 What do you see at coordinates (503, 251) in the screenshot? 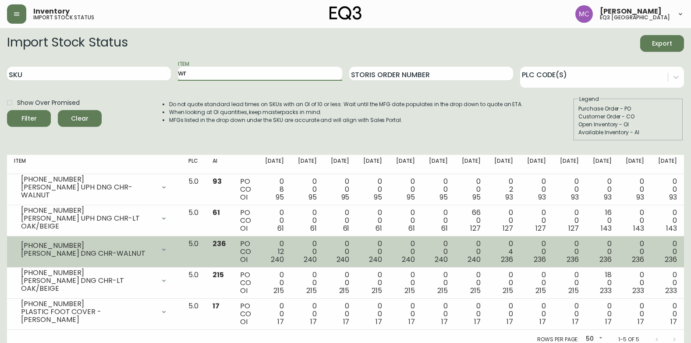
I see `div: 0 4` at bounding box center [503, 251].